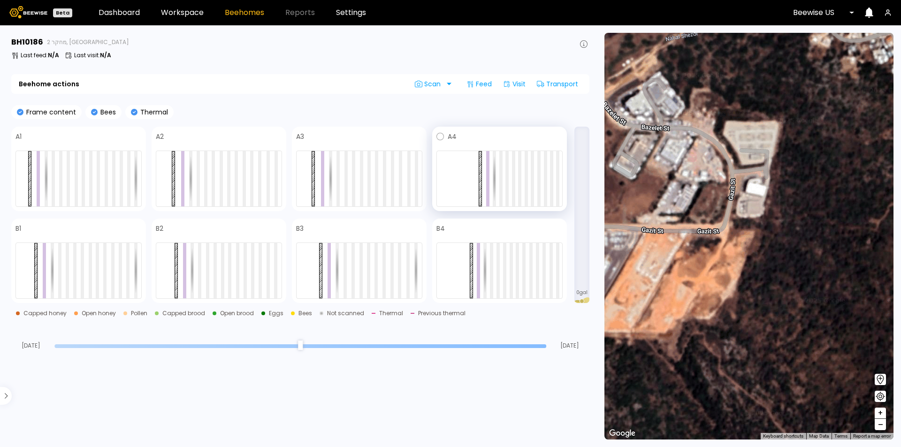 Image resolution: width=901 pixels, height=447 pixels. What do you see at coordinates (622, 434) in the screenshot?
I see `a: Open this area in Google Maps (opens a new window)` at bounding box center [622, 434].